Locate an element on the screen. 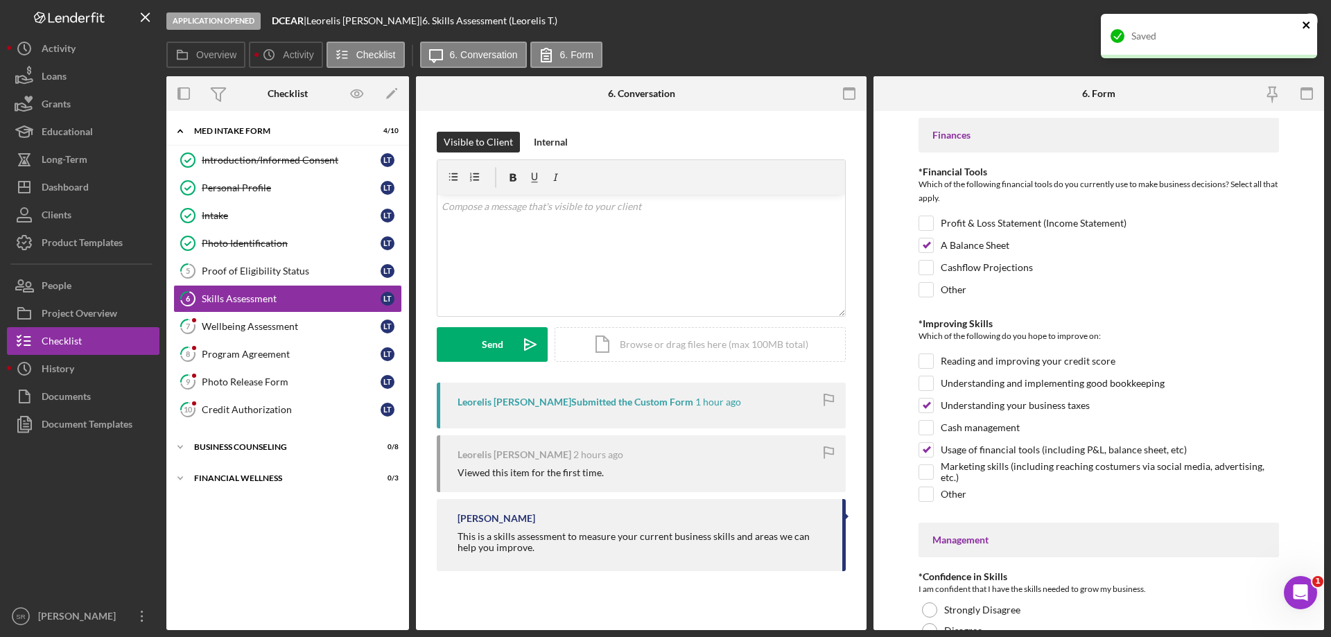 The image size is (1331, 637). a: 7Wellbeing AssessmentLT is located at coordinates (288, 327).